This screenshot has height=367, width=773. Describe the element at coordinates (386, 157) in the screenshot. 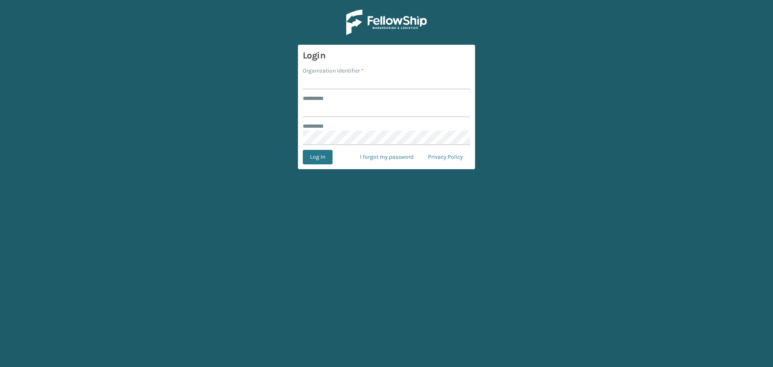

I see `a: I forgot my password` at that location.